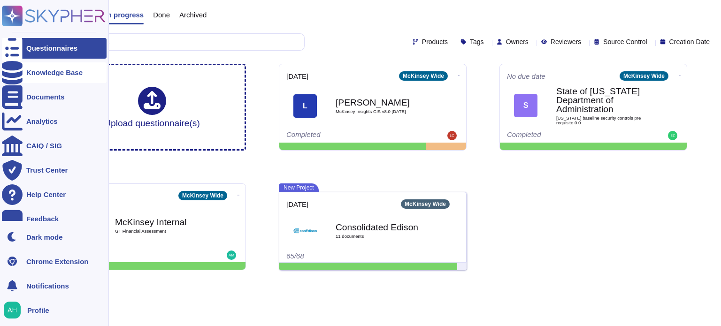 The width and height of the screenshot is (721, 326). I want to click on span: 11 document s, so click(383, 237).